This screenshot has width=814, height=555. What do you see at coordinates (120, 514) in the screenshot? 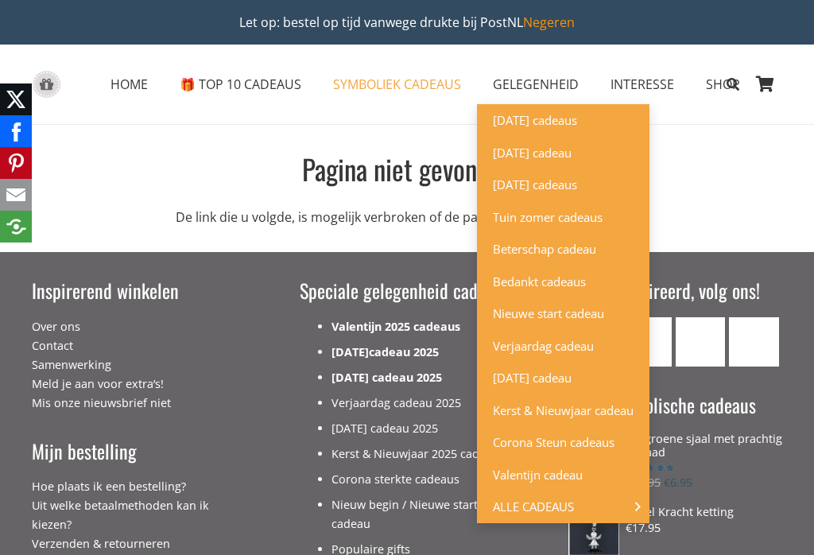
I see `a: Uit welke betaalmethoden kan ik kiezen?` at bounding box center [120, 514].